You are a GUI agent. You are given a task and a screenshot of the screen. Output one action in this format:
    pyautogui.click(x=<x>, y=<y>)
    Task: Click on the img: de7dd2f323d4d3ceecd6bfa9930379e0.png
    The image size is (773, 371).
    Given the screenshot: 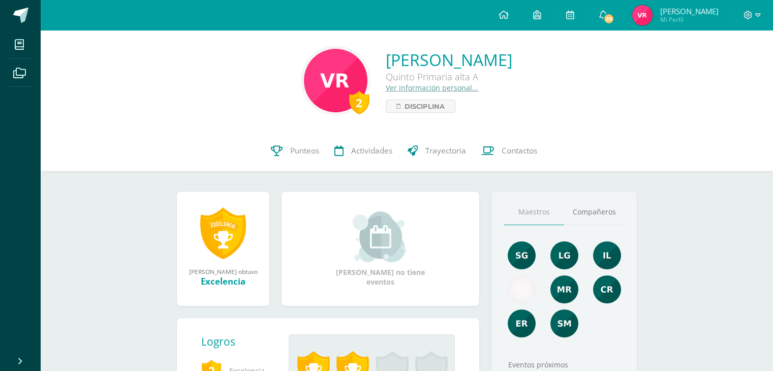 What is the action you would take?
    pyautogui.click(x=564, y=289)
    